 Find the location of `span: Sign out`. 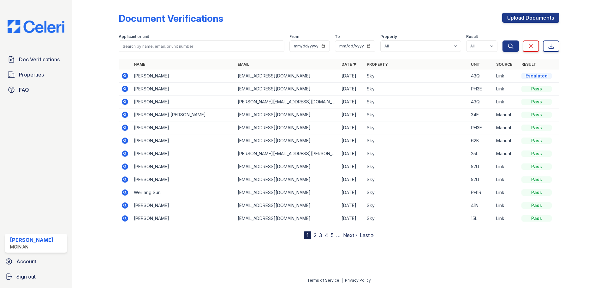

span: Sign out is located at coordinates (26, 276).